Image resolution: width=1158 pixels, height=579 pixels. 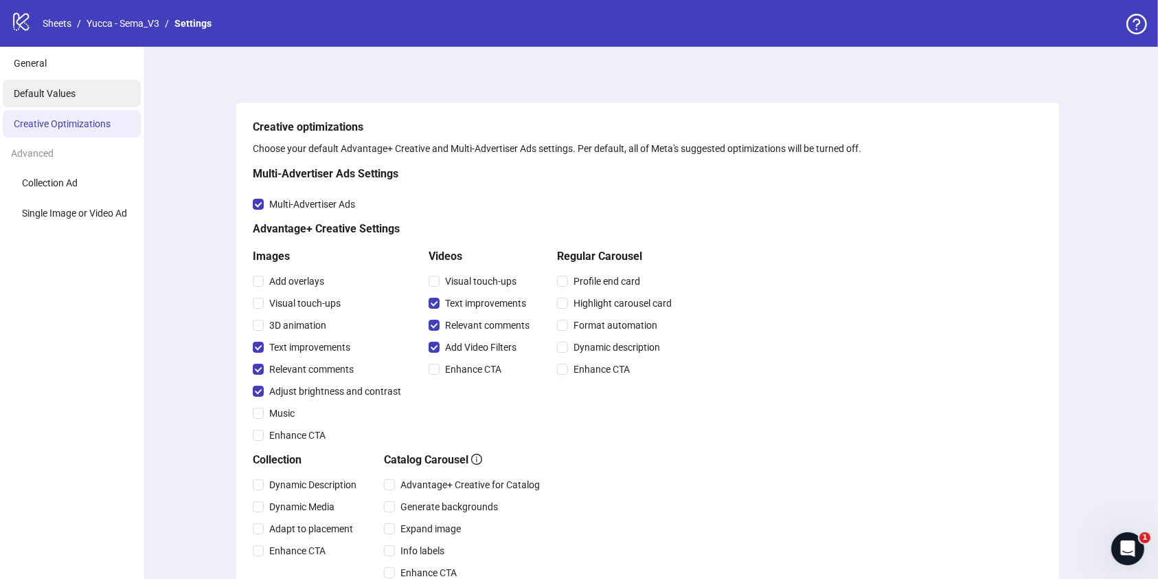 I want to click on span: Profile end card, so click(x=607, y=281).